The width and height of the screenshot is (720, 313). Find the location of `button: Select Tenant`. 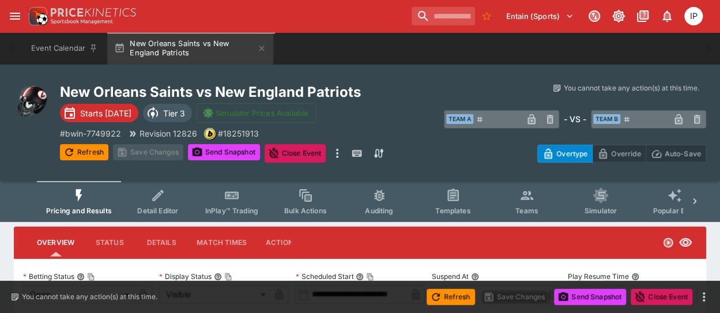

button: Select Tenant is located at coordinates (539, 16).